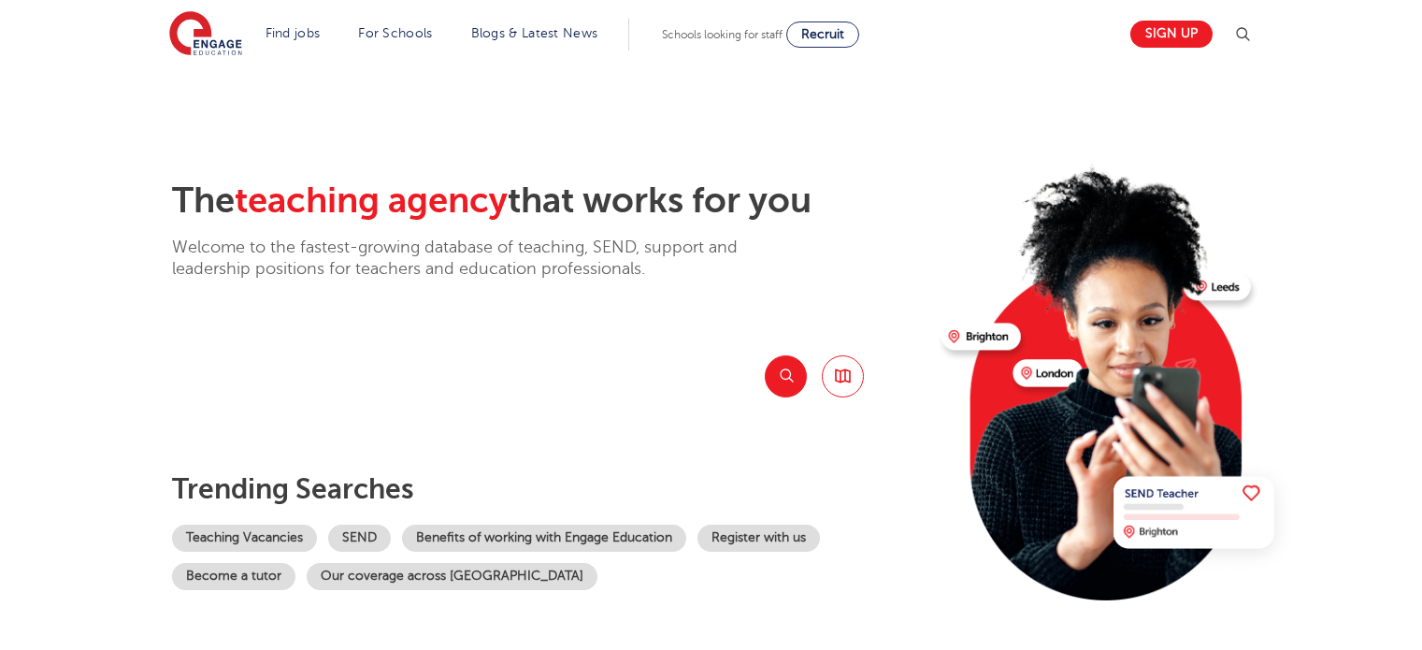  I want to click on a: Sign up, so click(1172, 34).